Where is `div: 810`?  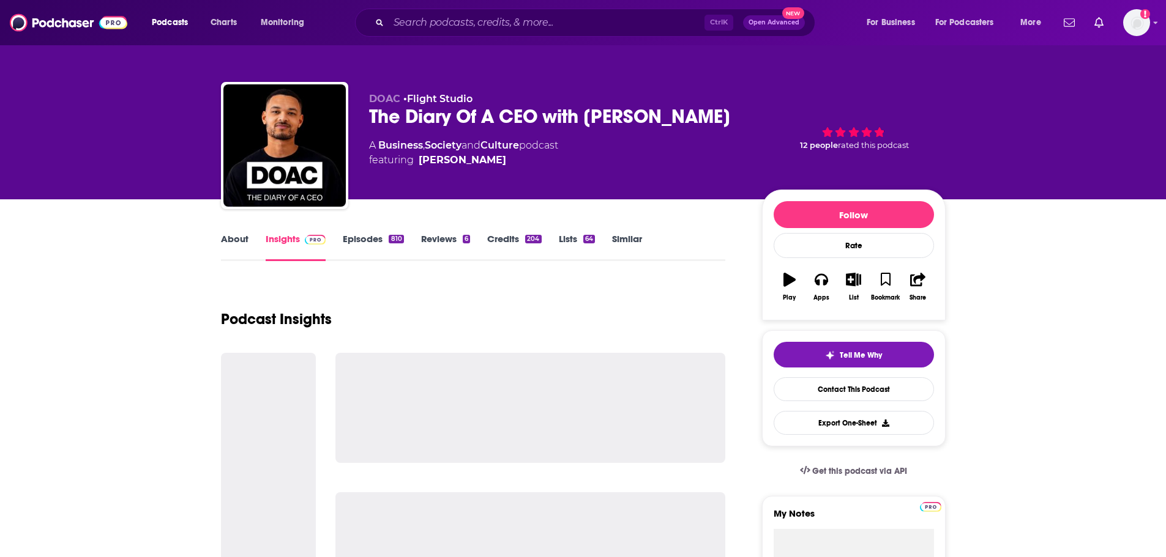
div: 810 is located at coordinates (396, 239).